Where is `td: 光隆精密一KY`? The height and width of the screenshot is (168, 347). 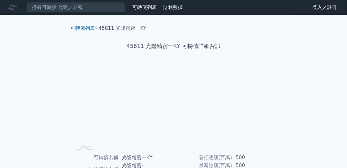 td: 光隆精密一KY is located at coordinates (146, 157).